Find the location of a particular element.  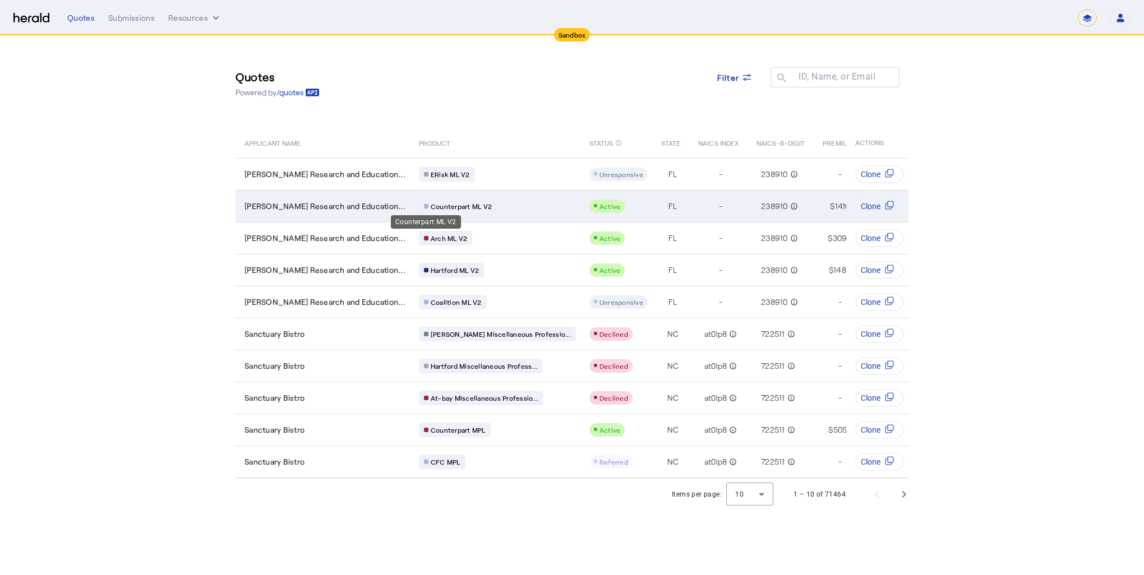

div: Sandbox is located at coordinates (572, 35).